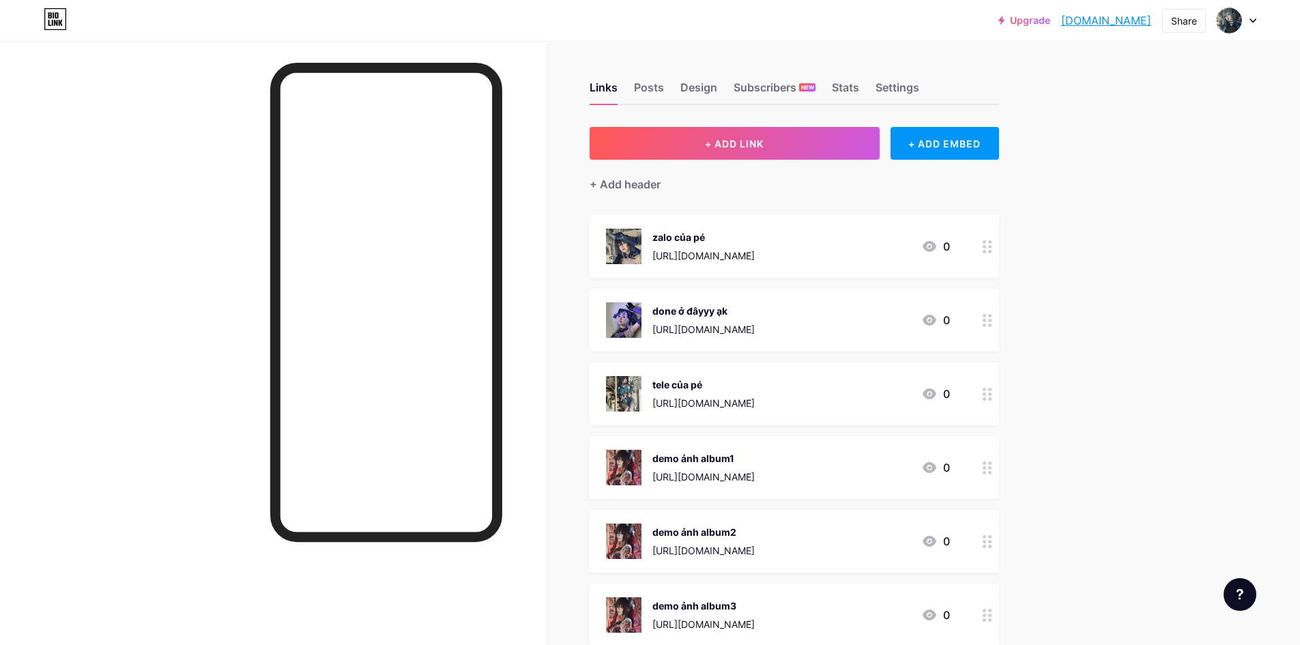  Describe the element at coordinates (625, 184) in the screenshot. I see `div: + Add header` at that location.